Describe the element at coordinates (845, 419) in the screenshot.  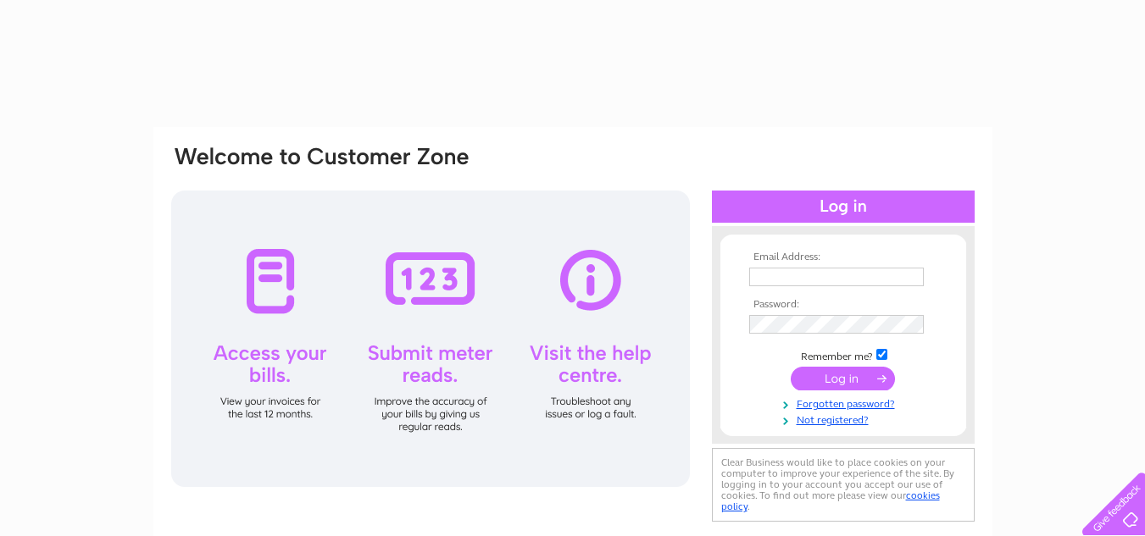
I see `a: Not registered?` at that location.